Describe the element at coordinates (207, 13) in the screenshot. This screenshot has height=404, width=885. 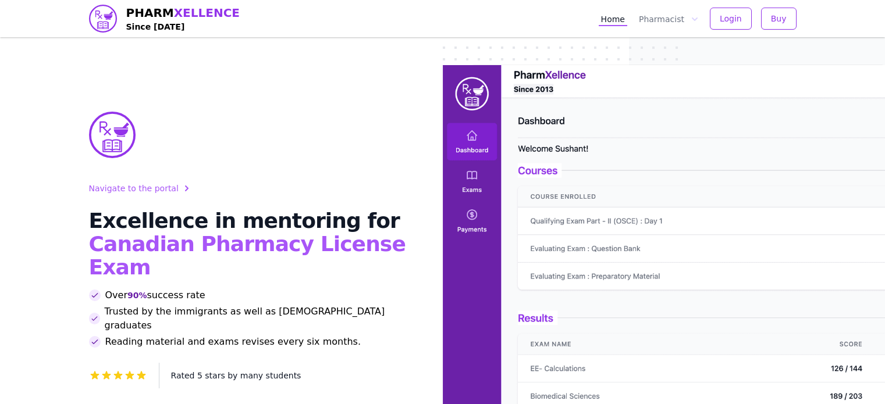
I see `span: XELLENCE` at that location.